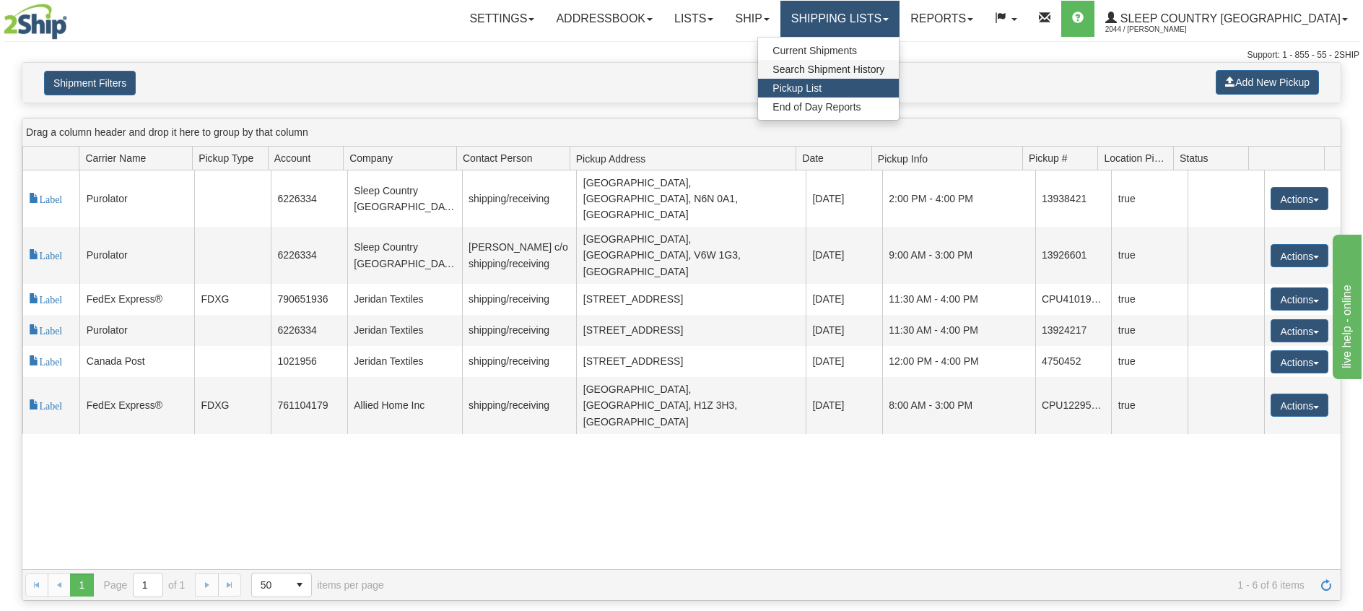 The width and height of the screenshot is (1363, 611). I want to click on td: Allied Home Inc, so click(404, 405).